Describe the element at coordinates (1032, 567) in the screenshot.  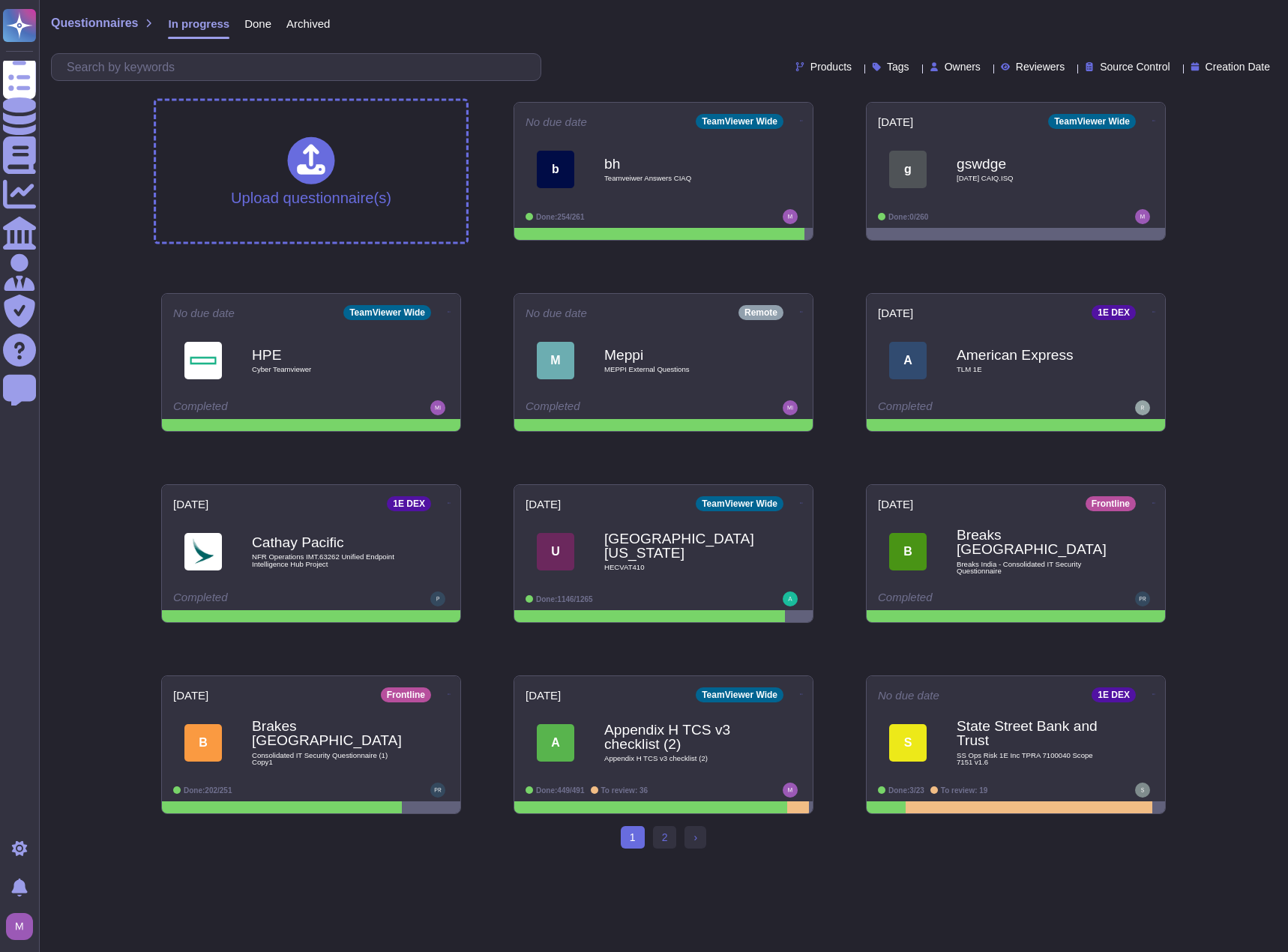
I see `span: Breaks India - Consolidated IT Security Questionnaire` at that location.